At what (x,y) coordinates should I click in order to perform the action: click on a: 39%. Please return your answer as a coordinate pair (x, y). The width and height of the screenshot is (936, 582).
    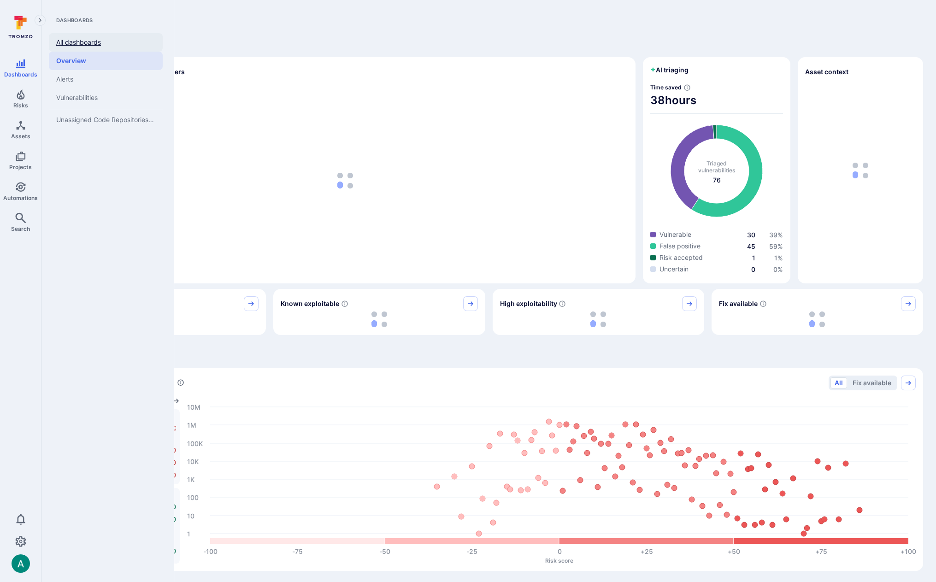
    Looking at the image, I should click on (776, 235).